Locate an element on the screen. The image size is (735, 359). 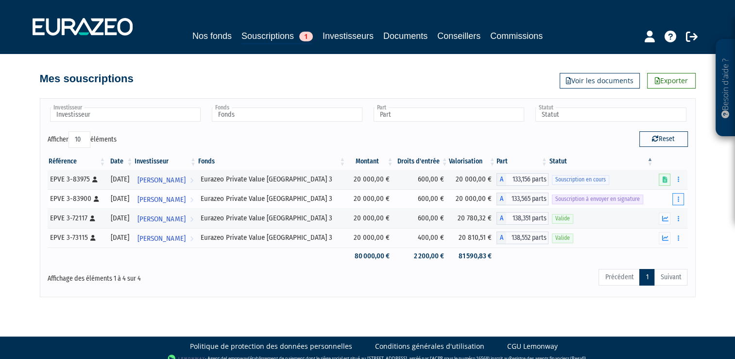
a: Politique de protection des données personnelles is located at coordinates (271, 346).